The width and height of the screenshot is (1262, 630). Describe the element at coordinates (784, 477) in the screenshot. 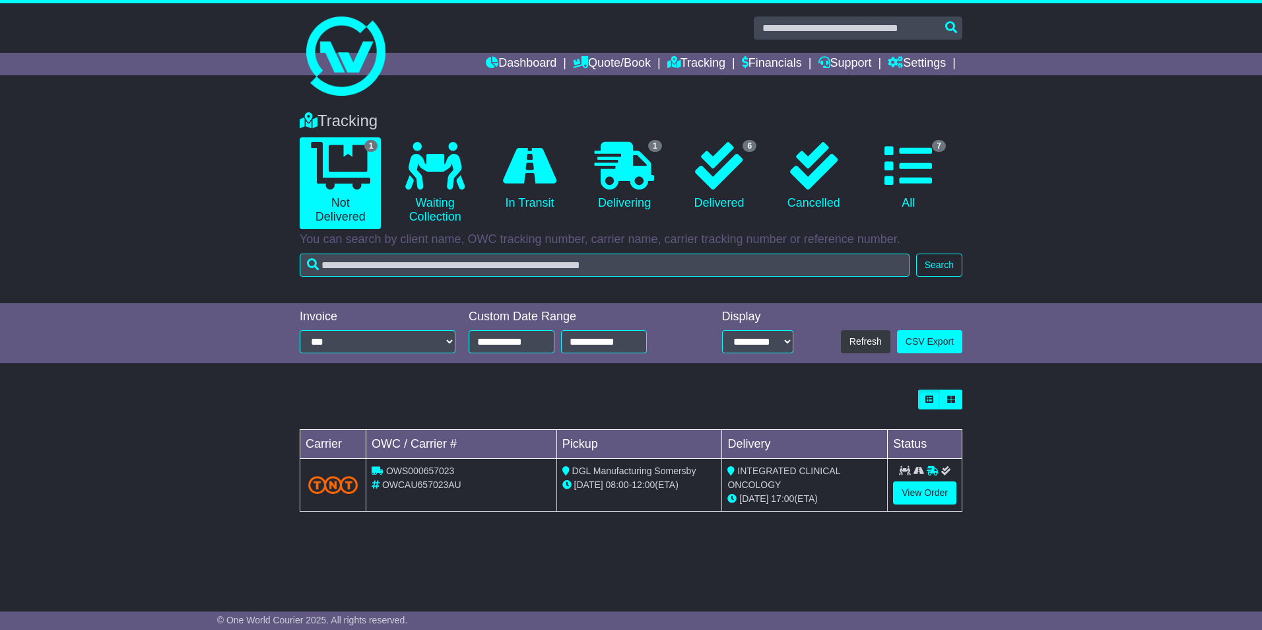

I see `span: INTEGRATED CLINICAL ONCOLOGY` at that location.